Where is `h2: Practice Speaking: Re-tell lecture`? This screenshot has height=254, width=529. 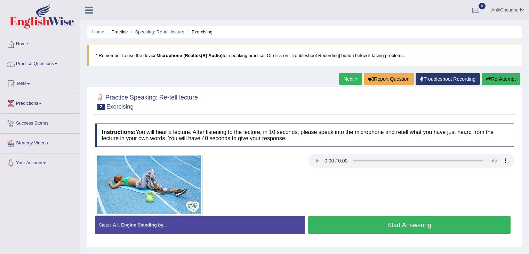
h2: Practice Speaking: Re-tell lecture is located at coordinates (147, 101).